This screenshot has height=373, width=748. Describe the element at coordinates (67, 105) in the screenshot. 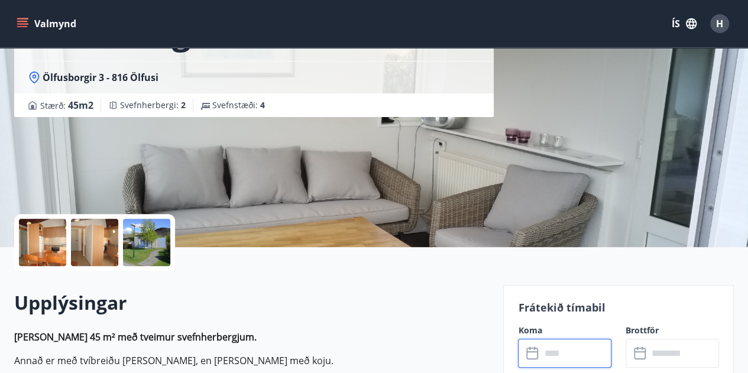

I see `span: Stærð :` at that location.